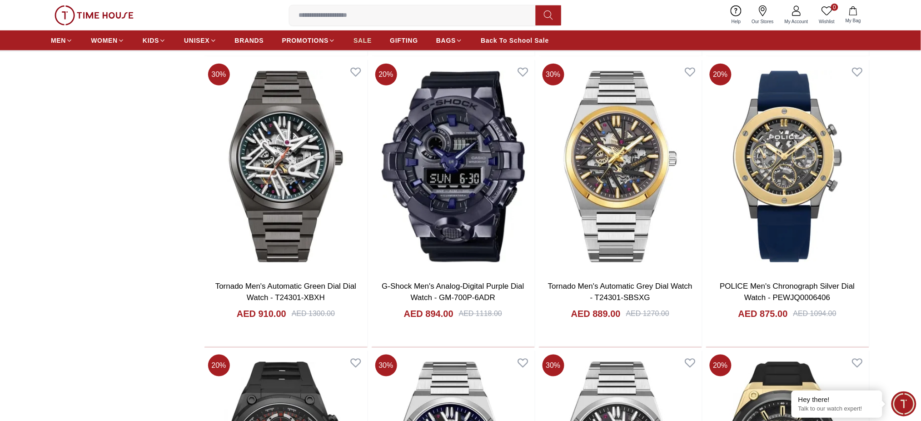 The image size is (921, 421). What do you see at coordinates (261, 313) in the screenshot?
I see `h4: AED 910.00` at bounding box center [261, 313].